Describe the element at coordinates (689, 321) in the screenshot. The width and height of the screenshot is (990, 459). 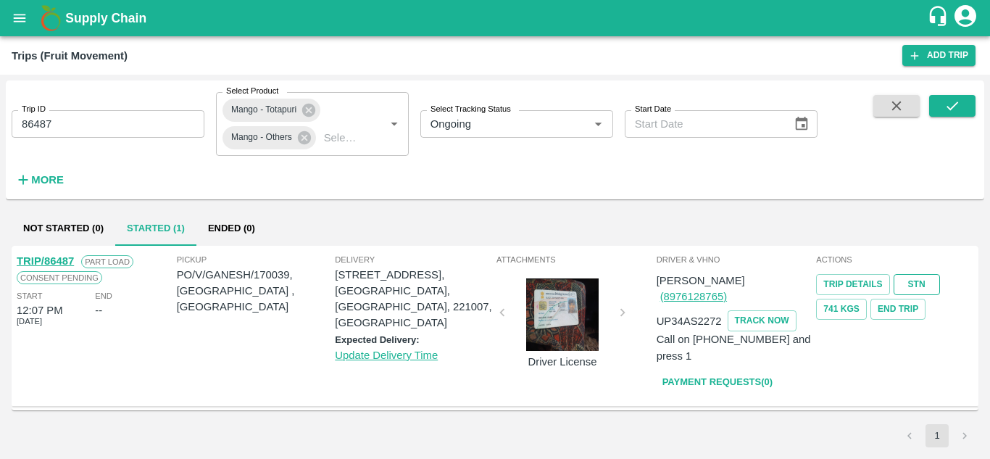
I see `p: UP34AS2272` at that location.